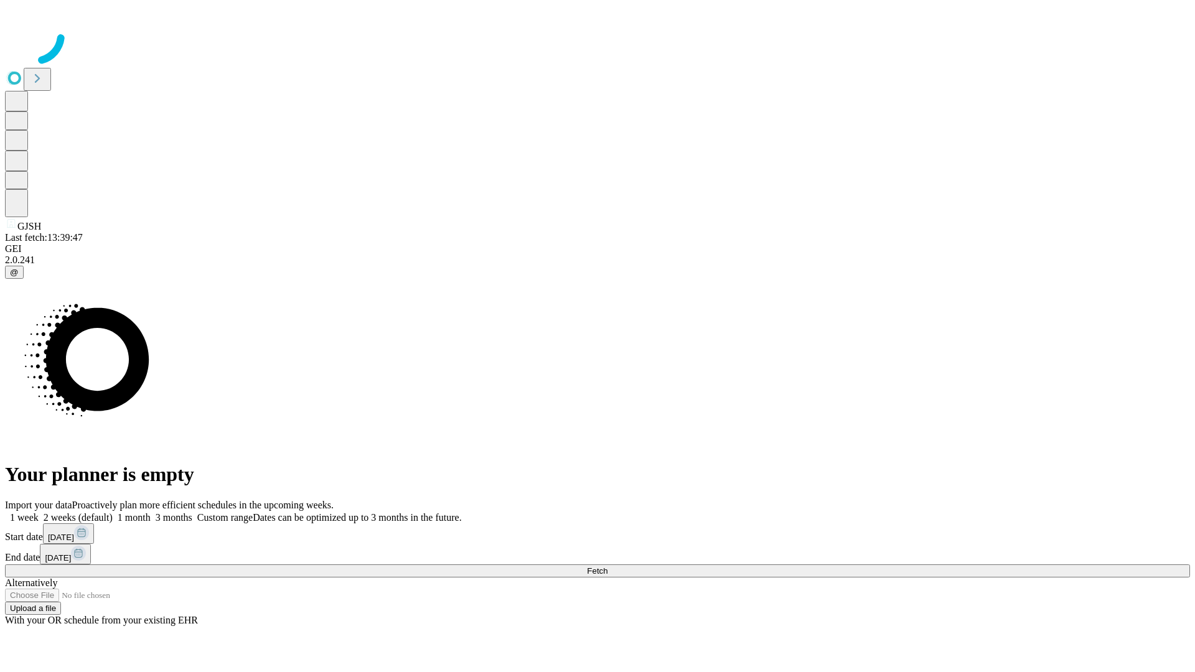  Describe the element at coordinates (78, 517) in the screenshot. I see `span: 2 weeks (default)` at that location.